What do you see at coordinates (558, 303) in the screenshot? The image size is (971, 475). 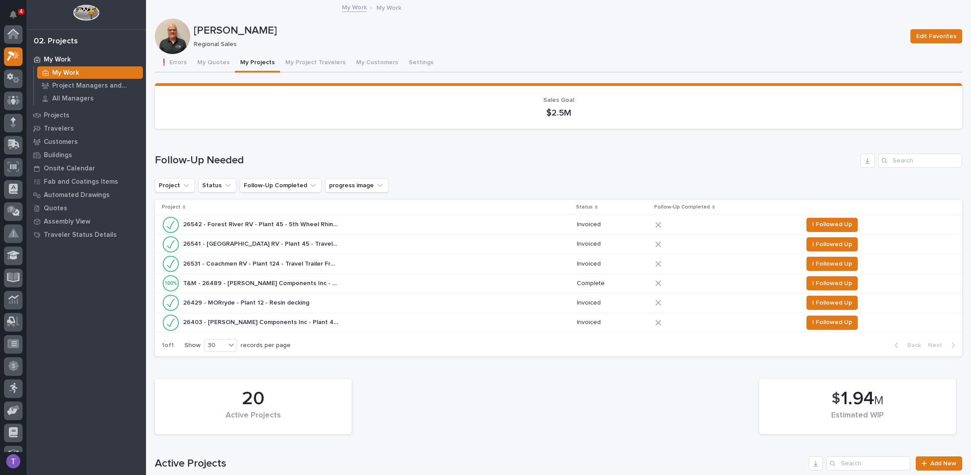 I see `tr: 26429 - MORryde - Plant 12 - Resin decking26429 - MORryde - Plant 12 - Resin decking InvoicedI Fo...` at bounding box center [558, 303].